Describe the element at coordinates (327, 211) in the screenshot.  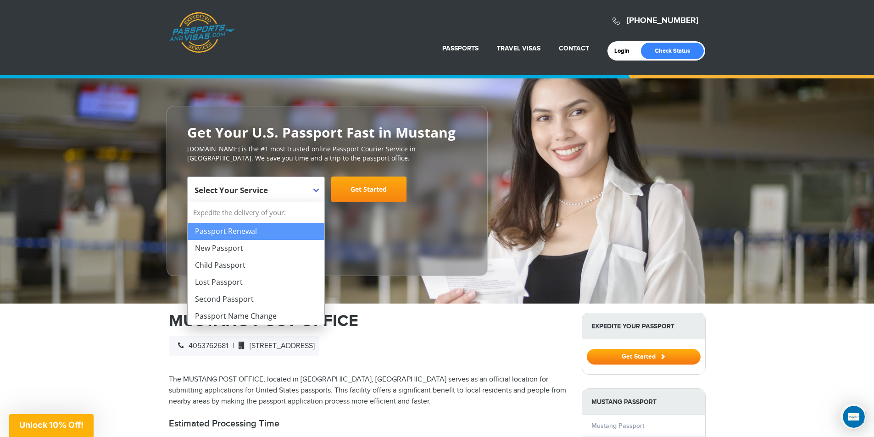
I see `span: Starting at $199 + government fees` at that location.